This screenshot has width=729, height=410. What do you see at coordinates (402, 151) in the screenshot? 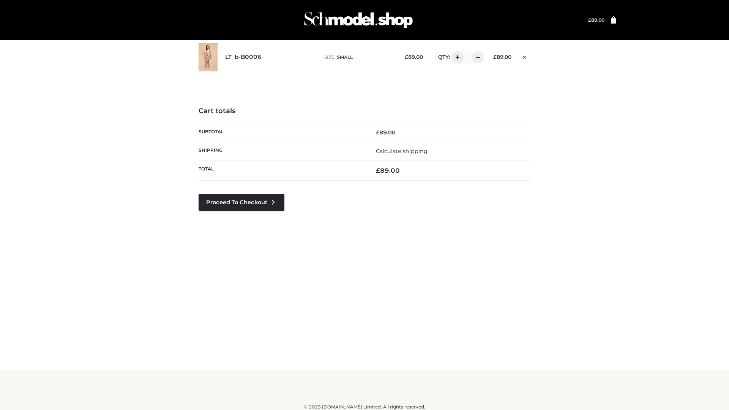
I see `a: Calculate shipping` at bounding box center [402, 151].